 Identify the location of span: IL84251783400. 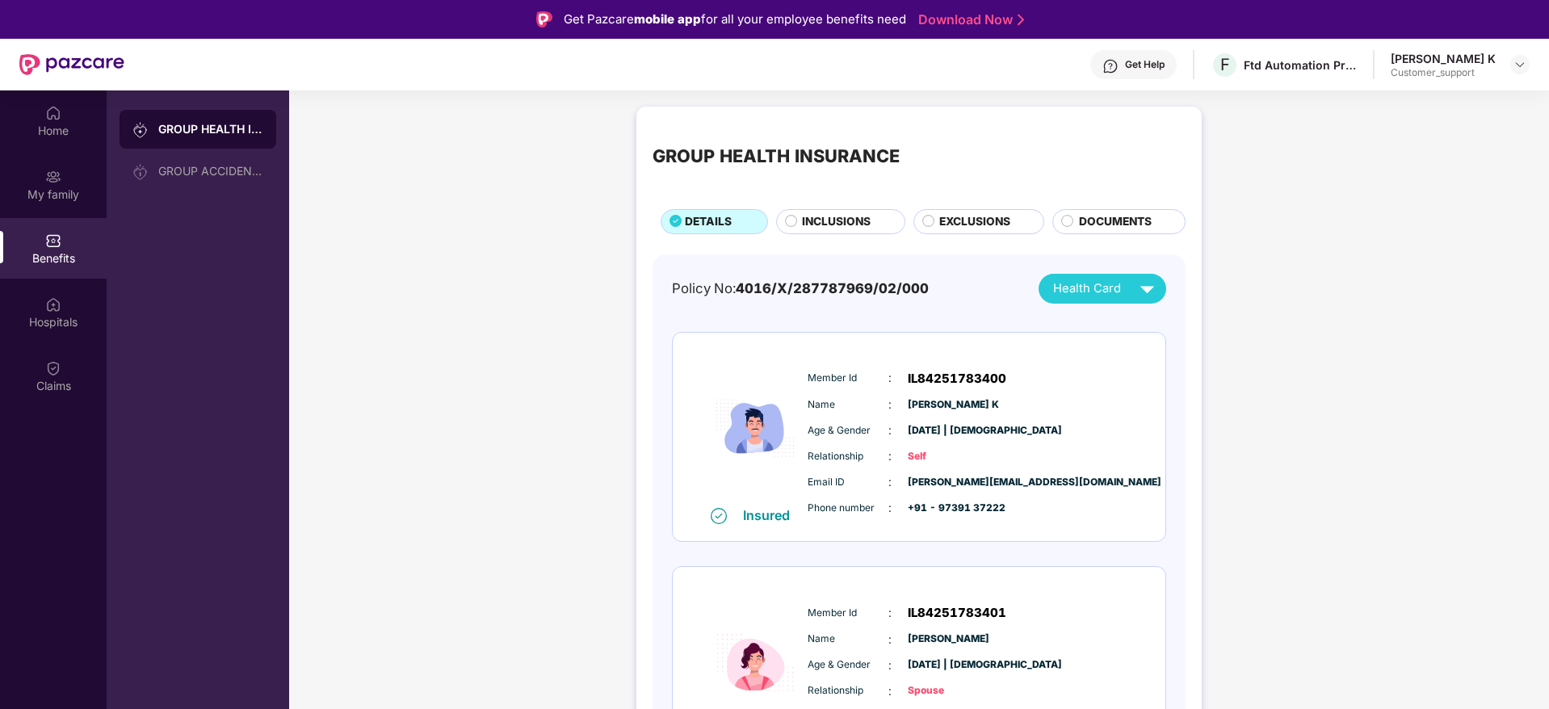
(957, 379).